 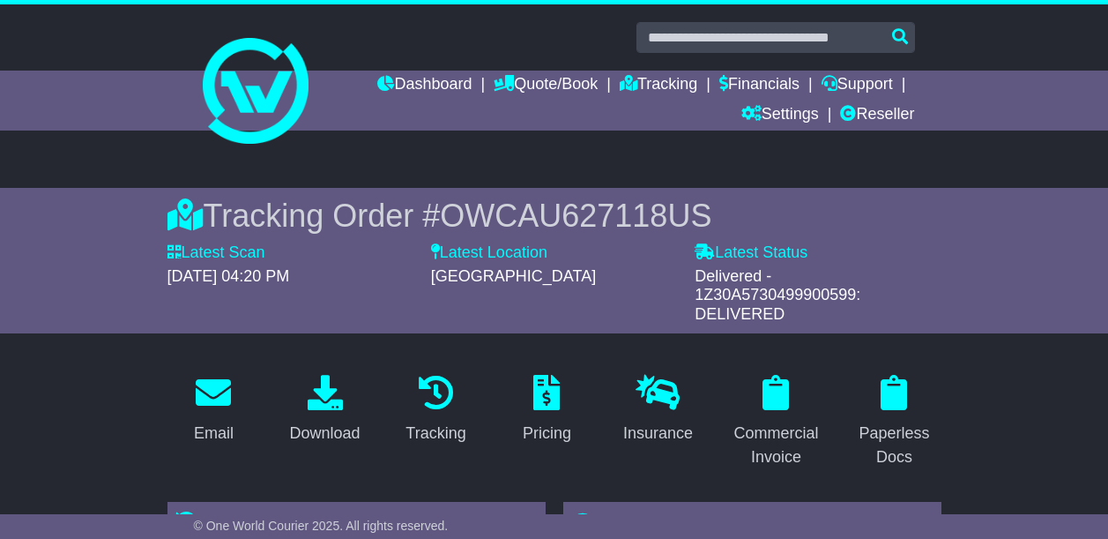 What do you see at coordinates (877, 116) in the screenshot?
I see `a: Reseller` at bounding box center [877, 116].